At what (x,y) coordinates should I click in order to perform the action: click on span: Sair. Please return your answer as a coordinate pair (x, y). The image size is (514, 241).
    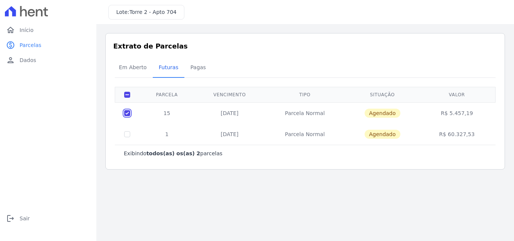
    Looking at the image, I should click on (24, 219).